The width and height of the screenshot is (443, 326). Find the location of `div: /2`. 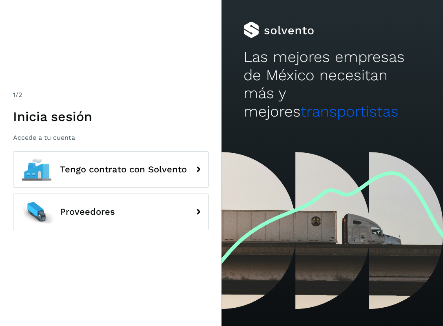

div: /2 is located at coordinates (111, 95).